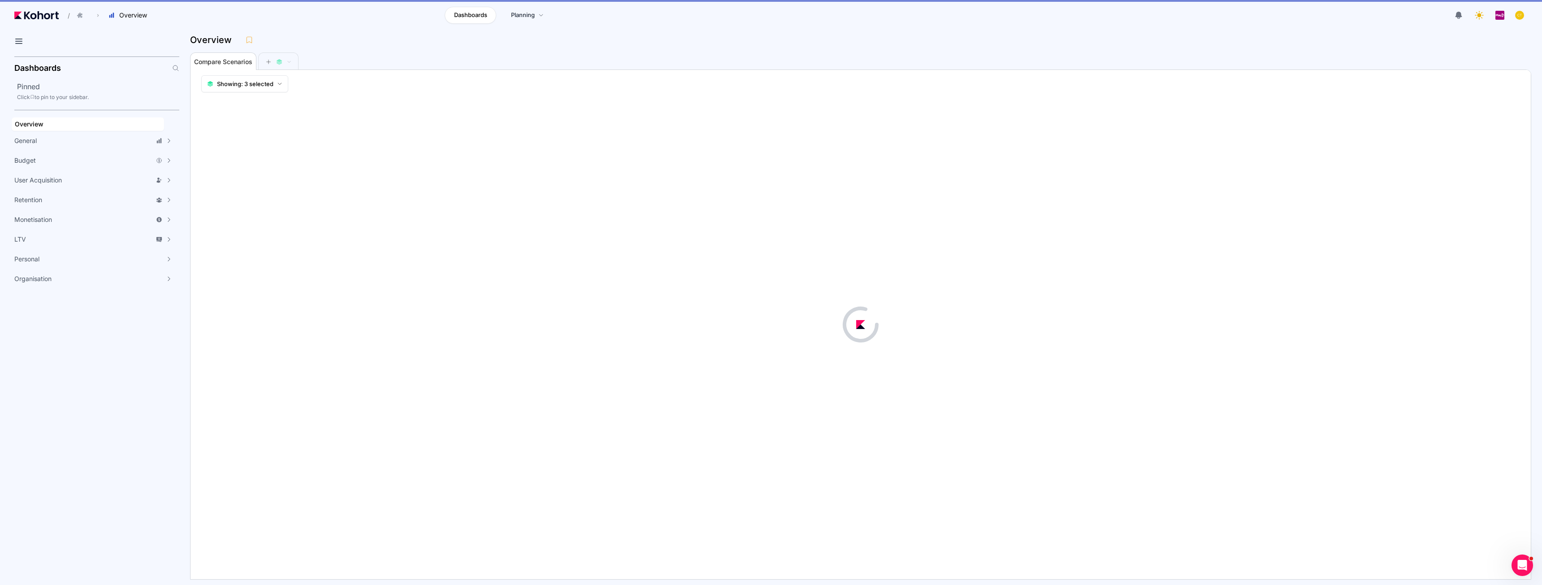 This screenshot has height=585, width=1542. Describe the element at coordinates (213, 40) in the screenshot. I see `h3: Overview` at that location.